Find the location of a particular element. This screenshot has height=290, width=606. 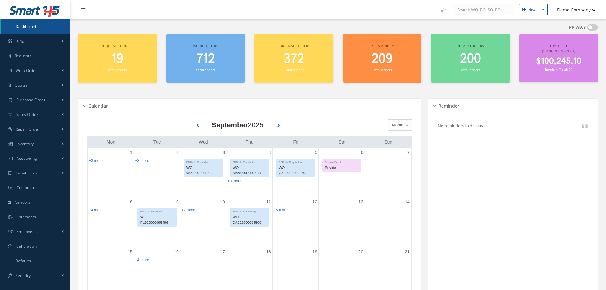

a: Thursday is located at coordinates (249, 142).